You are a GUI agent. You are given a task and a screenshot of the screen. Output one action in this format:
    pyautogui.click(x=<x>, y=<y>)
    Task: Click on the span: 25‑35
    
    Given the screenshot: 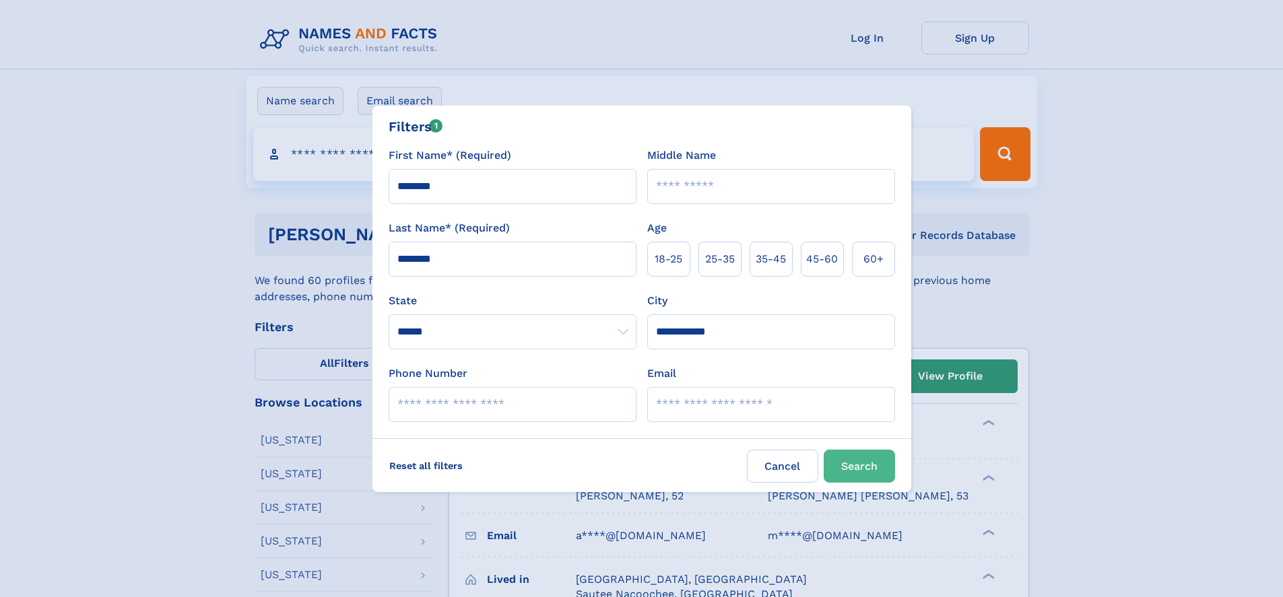 What is the action you would take?
    pyautogui.click(x=720, y=259)
    